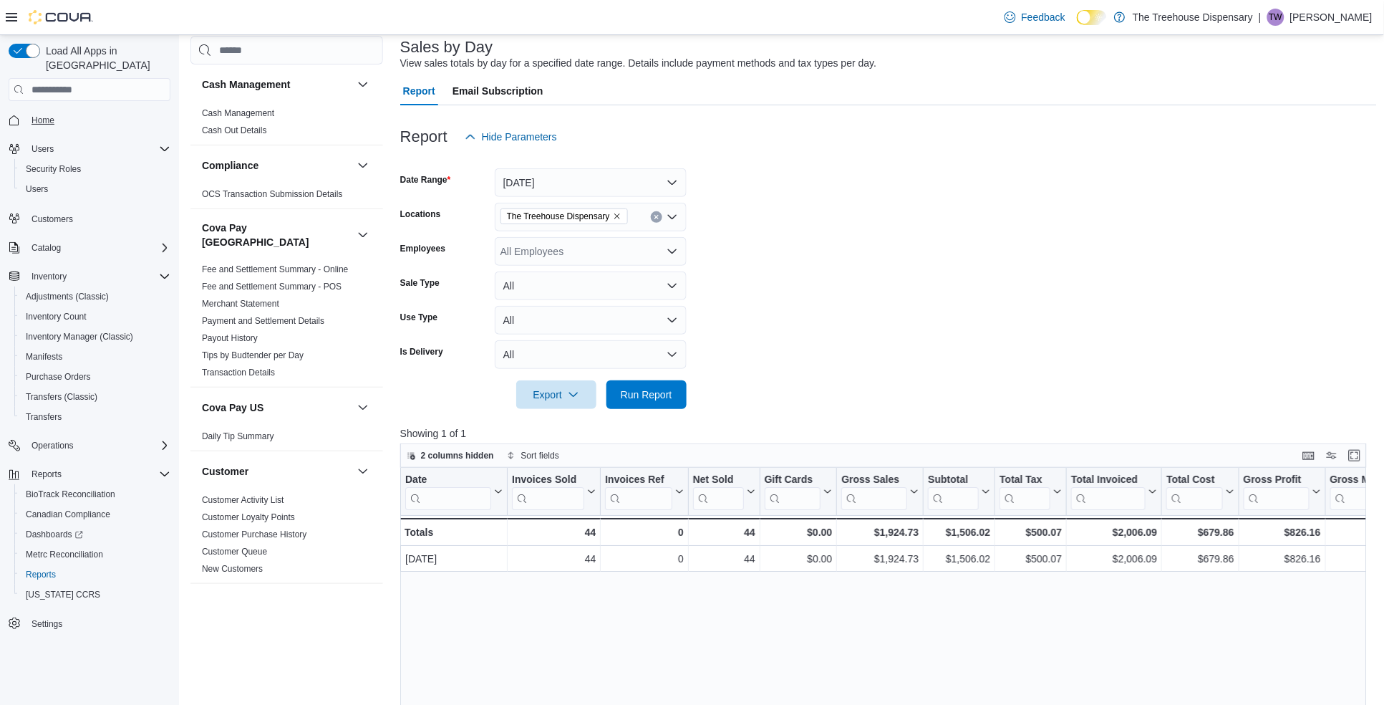 This screenshot has height=705, width=1384. Describe the element at coordinates (540, 455) in the screenshot. I see `span: Sort fields` at that location.